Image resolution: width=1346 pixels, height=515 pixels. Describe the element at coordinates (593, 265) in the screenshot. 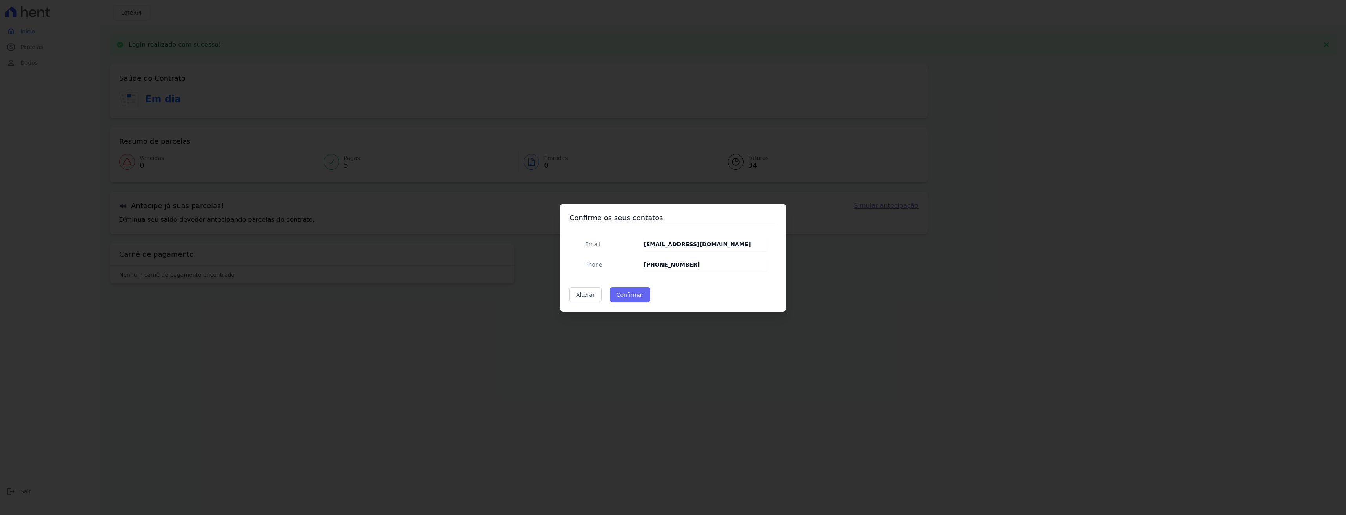

I see `span: translation missing: pt-BR.public.contracts.modal.confirmation.phone` at that location.